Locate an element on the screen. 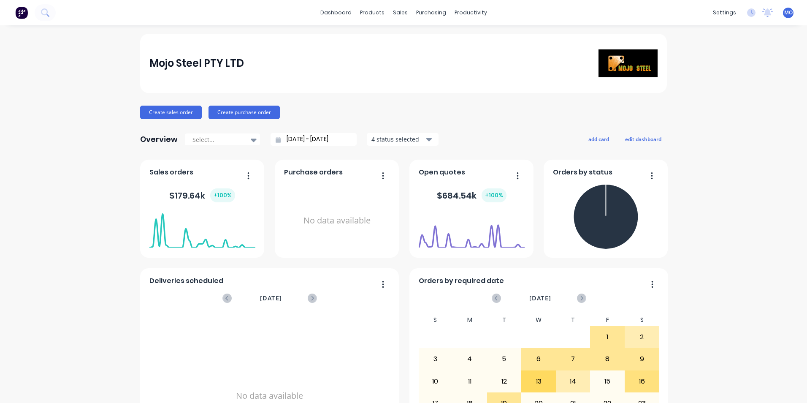 The width and height of the screenshot is (807, 403). span: Sales orders is located at coordinates (171, 172).